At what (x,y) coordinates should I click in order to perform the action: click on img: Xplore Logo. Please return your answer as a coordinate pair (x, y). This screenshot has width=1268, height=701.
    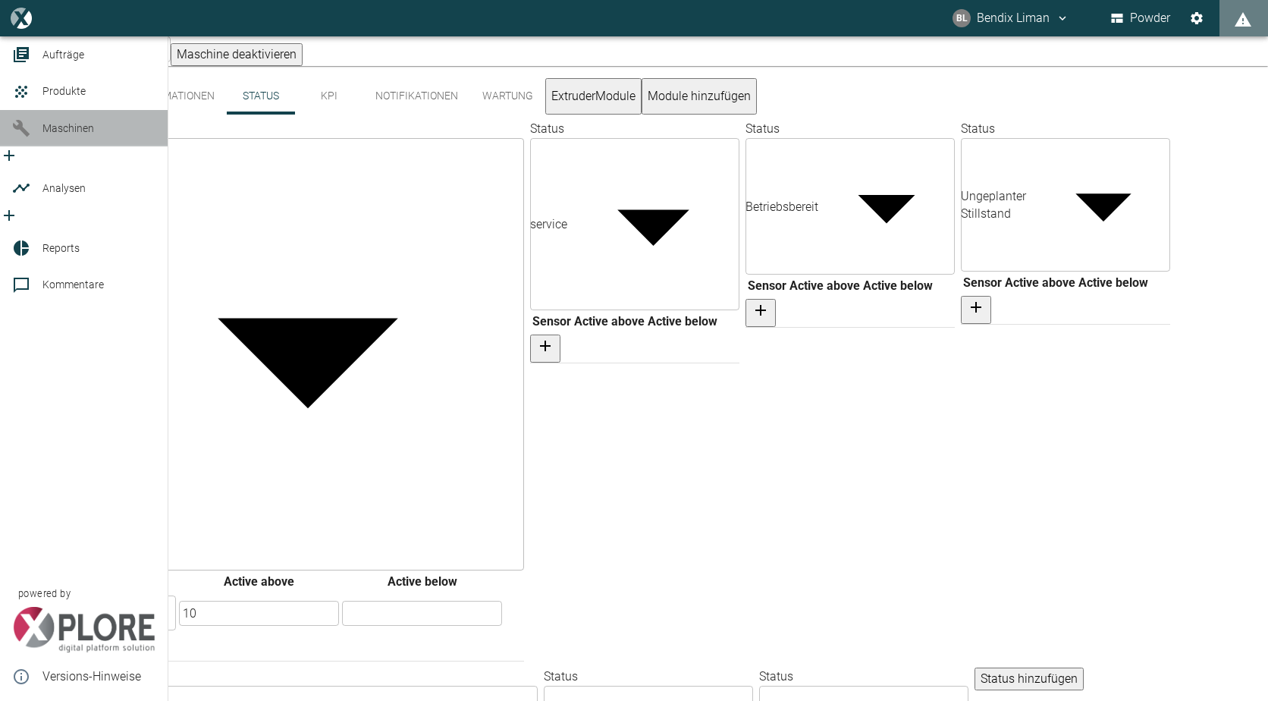
    Looking at the image, I should click on (83, 630).